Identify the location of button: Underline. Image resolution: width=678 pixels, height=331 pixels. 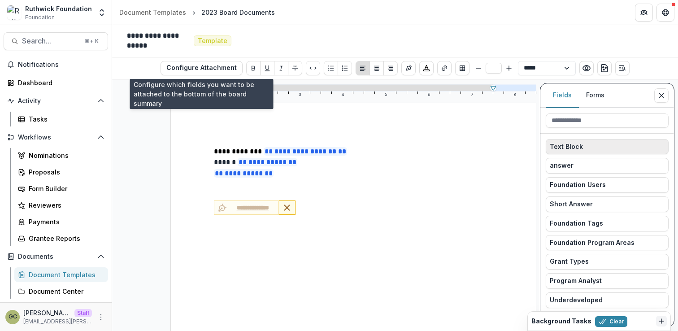
(267, 68).